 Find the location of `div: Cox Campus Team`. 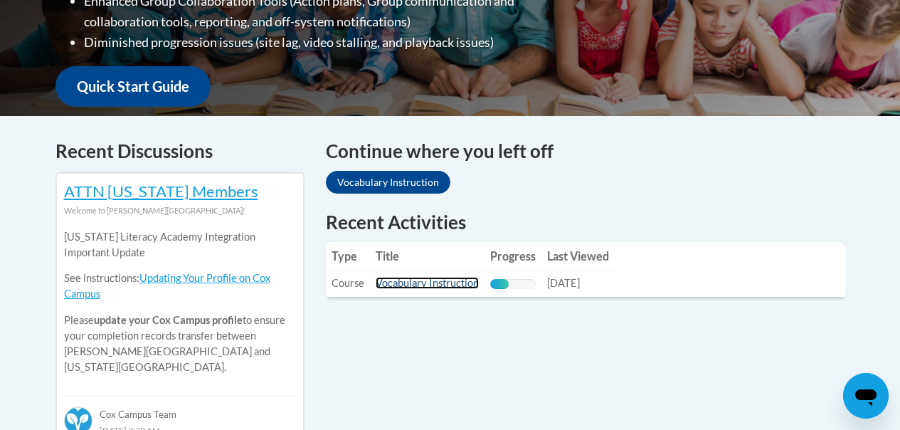

div: Cox Campus Team is located at coordinates (180, 409).